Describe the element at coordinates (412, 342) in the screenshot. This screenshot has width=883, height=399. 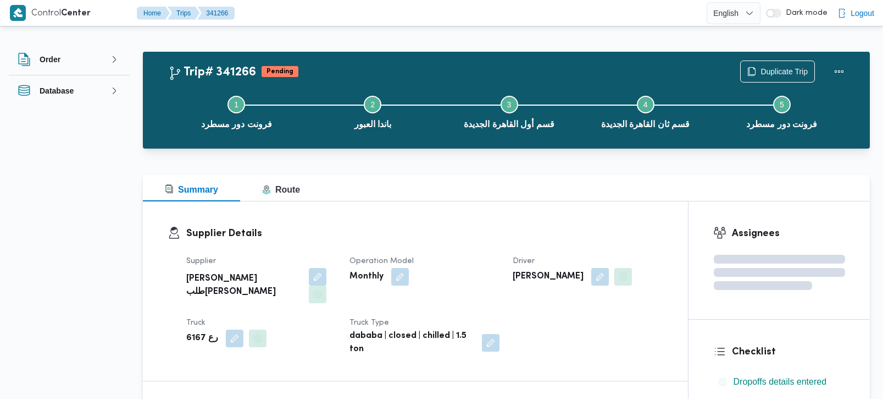
I see `b: dababa | closed | chilled | 1.5 ton` at that location.